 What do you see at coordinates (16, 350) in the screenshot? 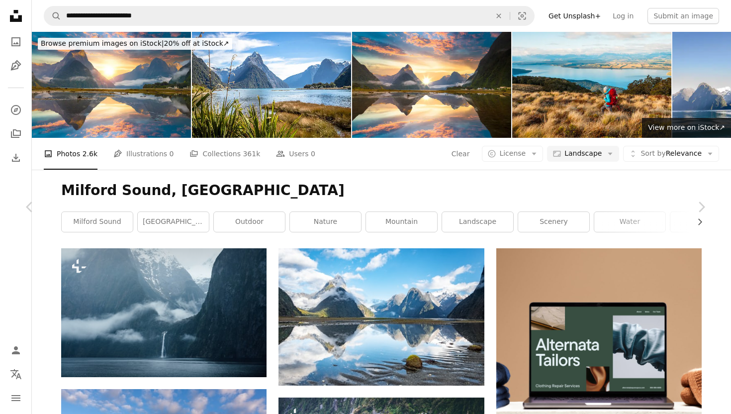
I see `a: Log in / Sign up` at bounding box center [16, 350].